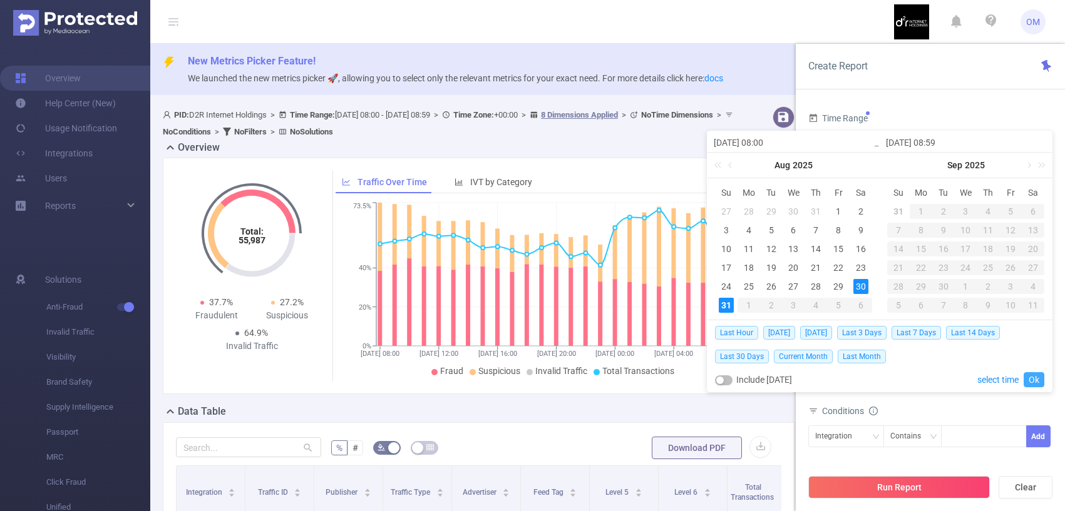 The width and height of the screenshot is (1065, 511). Describe the element at coordinates (430, 448) in the screenshot. I see `i: icon: table` at that location.